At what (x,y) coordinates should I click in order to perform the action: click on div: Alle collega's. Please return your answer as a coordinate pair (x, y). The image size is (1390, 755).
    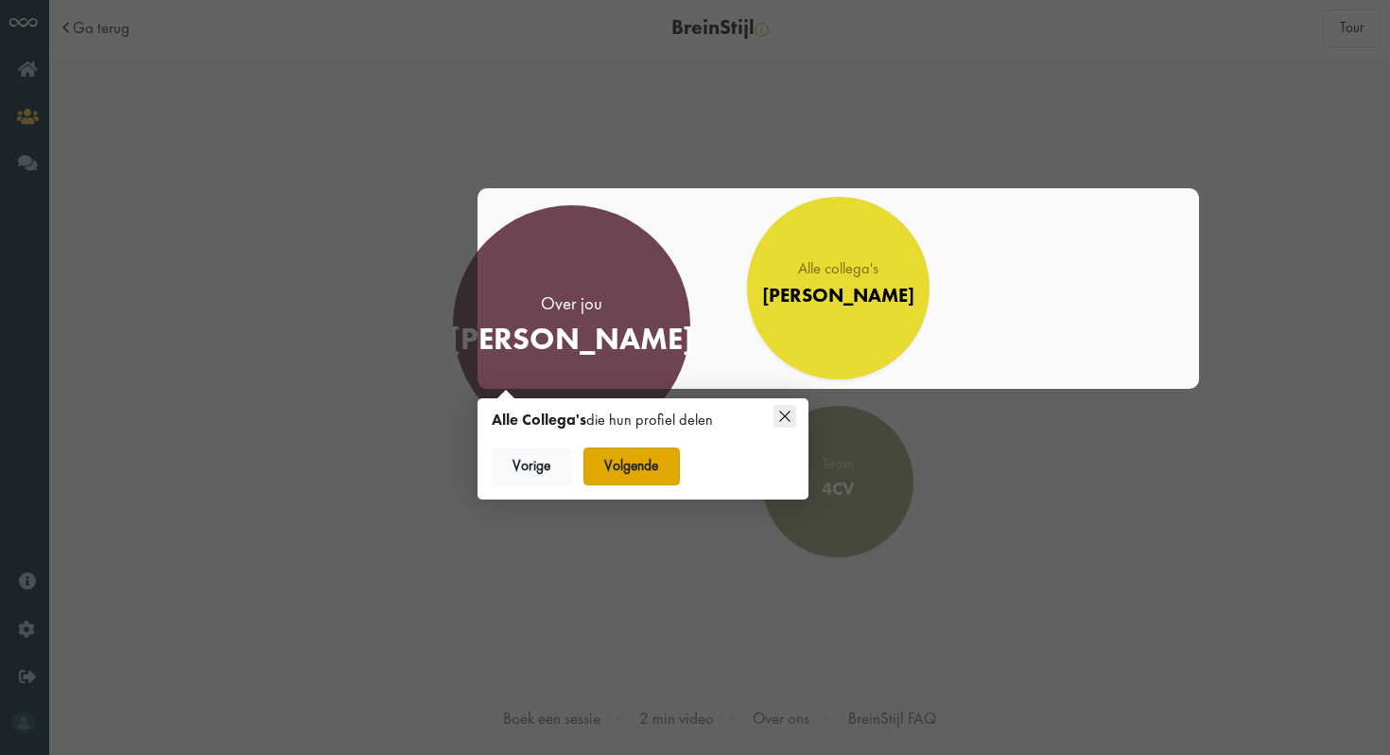
    Looking at the image, I should click on (838, 269).